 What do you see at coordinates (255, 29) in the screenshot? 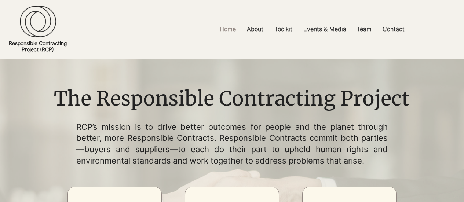
I see `a: About` at bounding box center [255, 29].